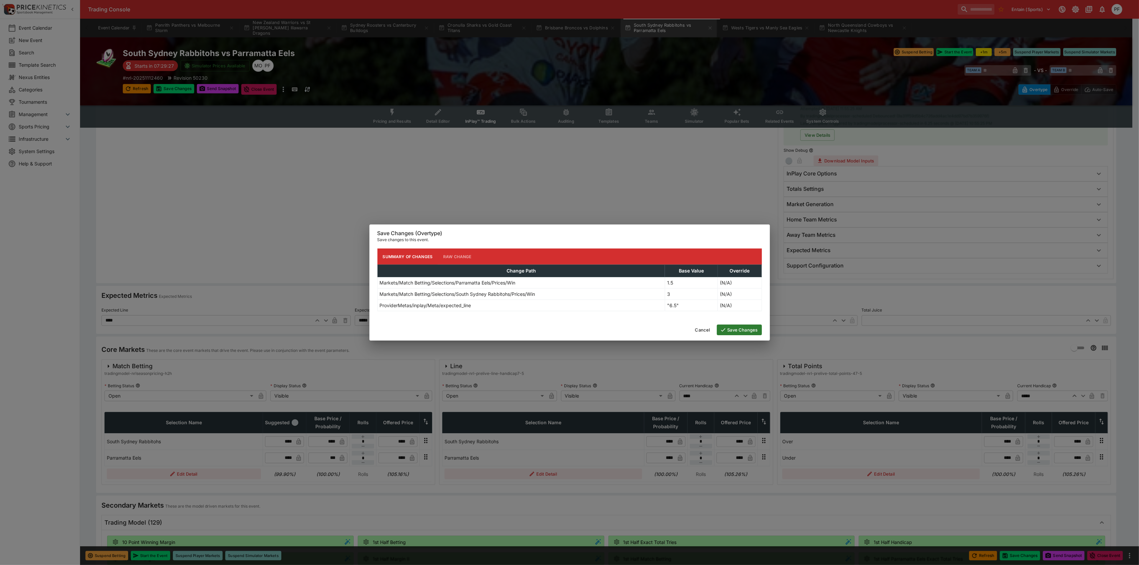 This screenshot has width=1139, height=565. Describe the element at coordinates (408, 257) in the screenshot. I see `button: Summary of Changes` at that location.